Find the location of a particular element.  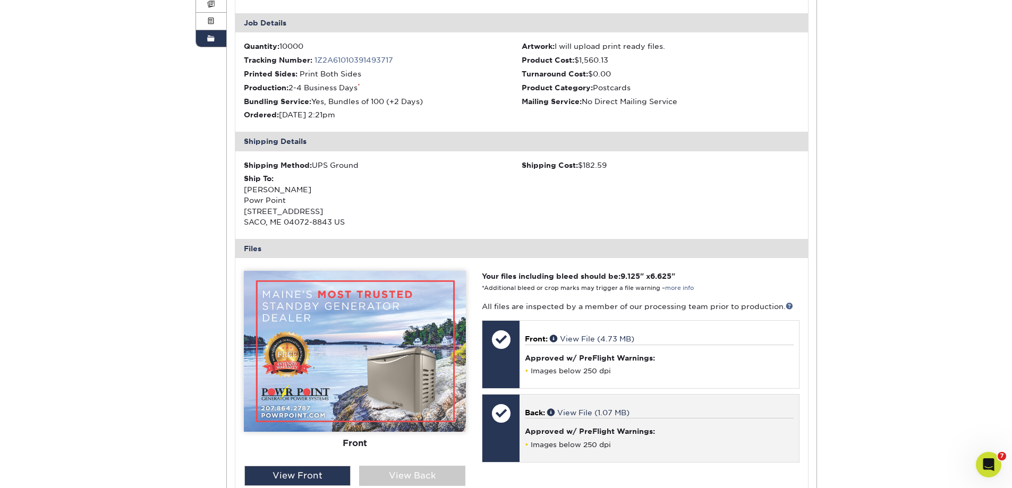

li: $0.00 is located at coordinates (660, 74).